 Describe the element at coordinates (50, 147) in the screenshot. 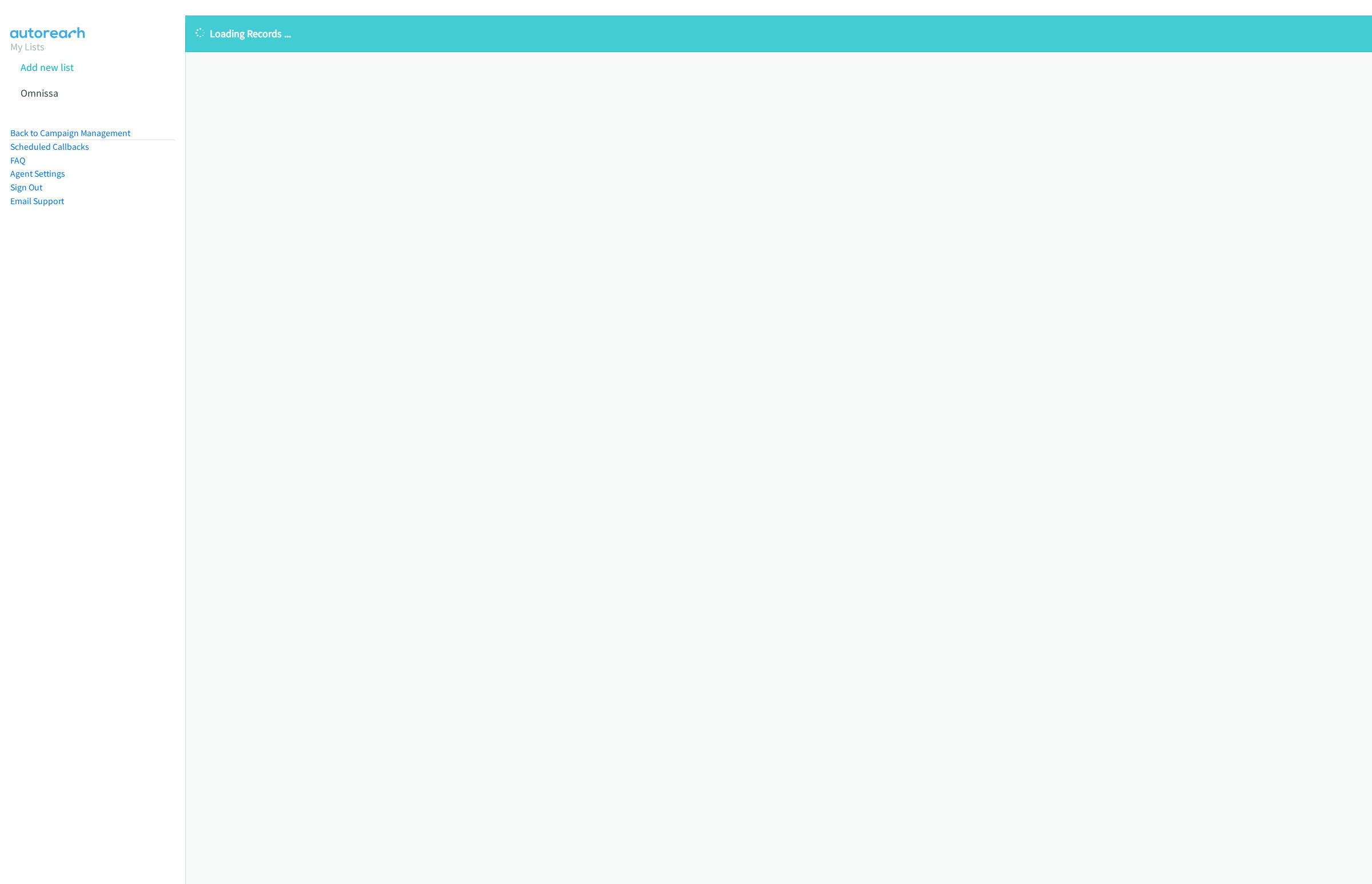

I see `a: Scheduled Callbacks` at that location.